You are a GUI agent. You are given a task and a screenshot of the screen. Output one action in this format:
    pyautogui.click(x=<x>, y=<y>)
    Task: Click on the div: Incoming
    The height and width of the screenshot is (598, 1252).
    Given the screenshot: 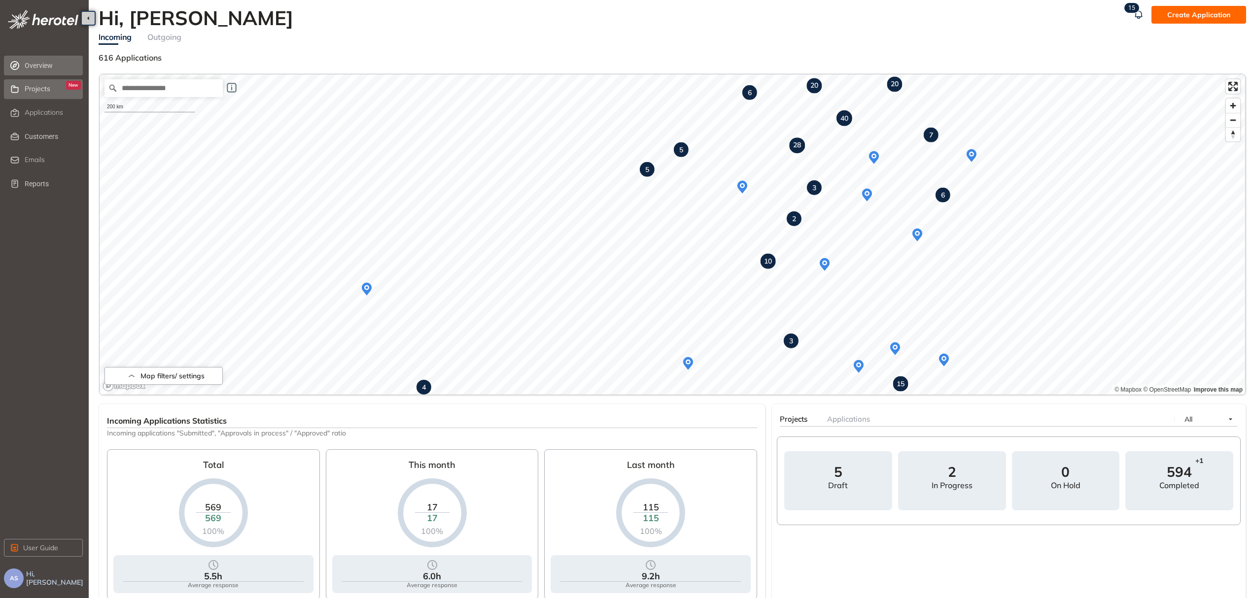 What is the action you would take?
    pyautogui.click(x=115, y=37)
    